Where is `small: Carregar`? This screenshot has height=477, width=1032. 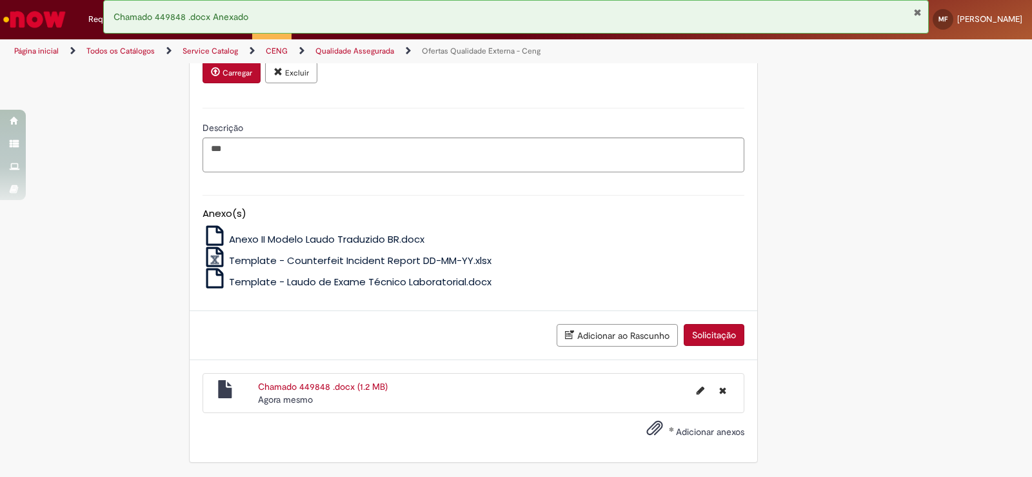
small: Carregar is located at coordinates (237, 73).